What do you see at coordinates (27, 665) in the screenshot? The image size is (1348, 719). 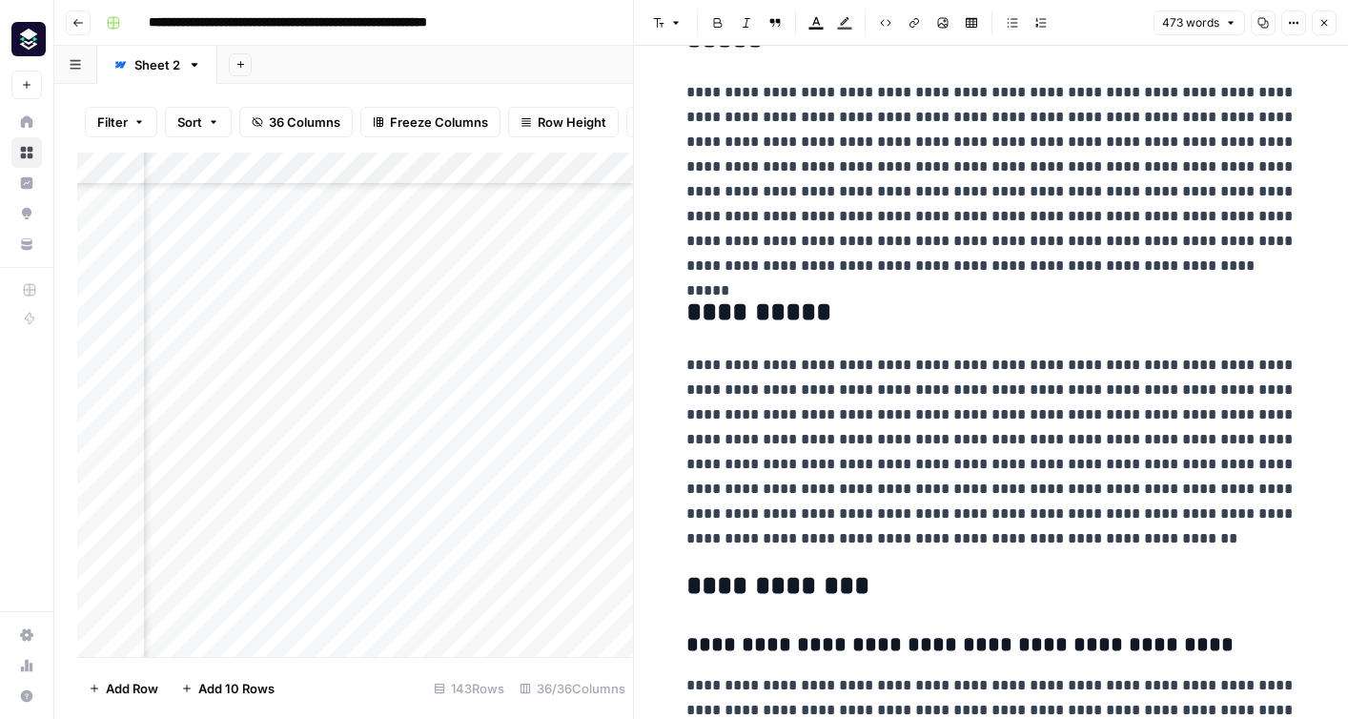 I see `a: Usage` at bounding box center [27, 665].